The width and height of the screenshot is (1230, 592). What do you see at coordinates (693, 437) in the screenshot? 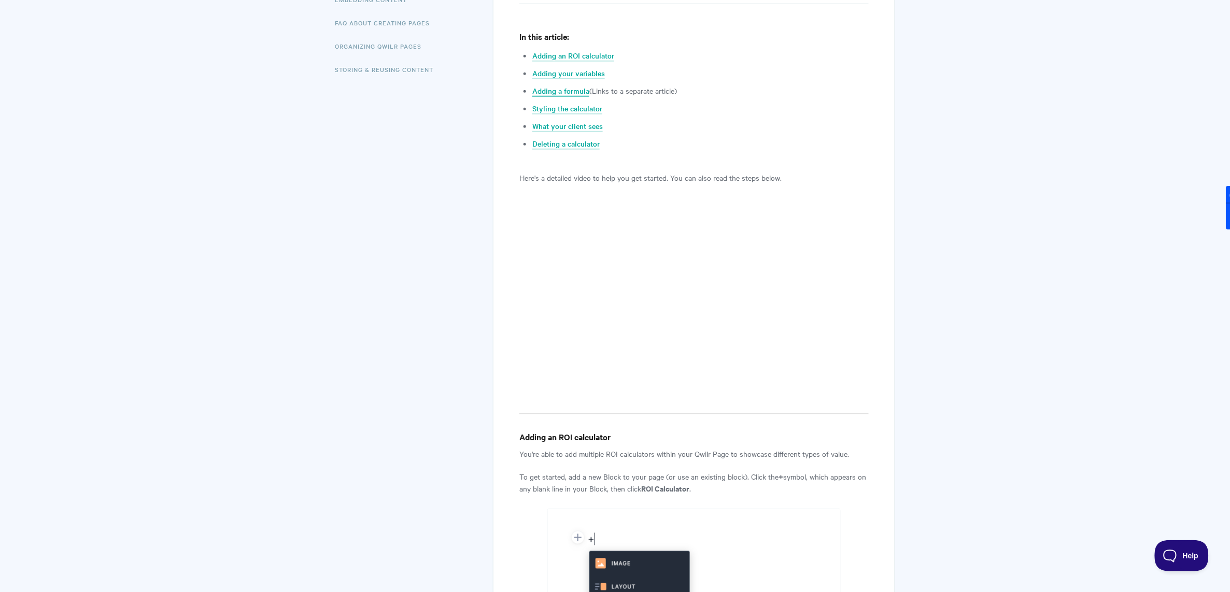
I see `h4: Adding an ROI calculator` at bounding box center [693, 437].